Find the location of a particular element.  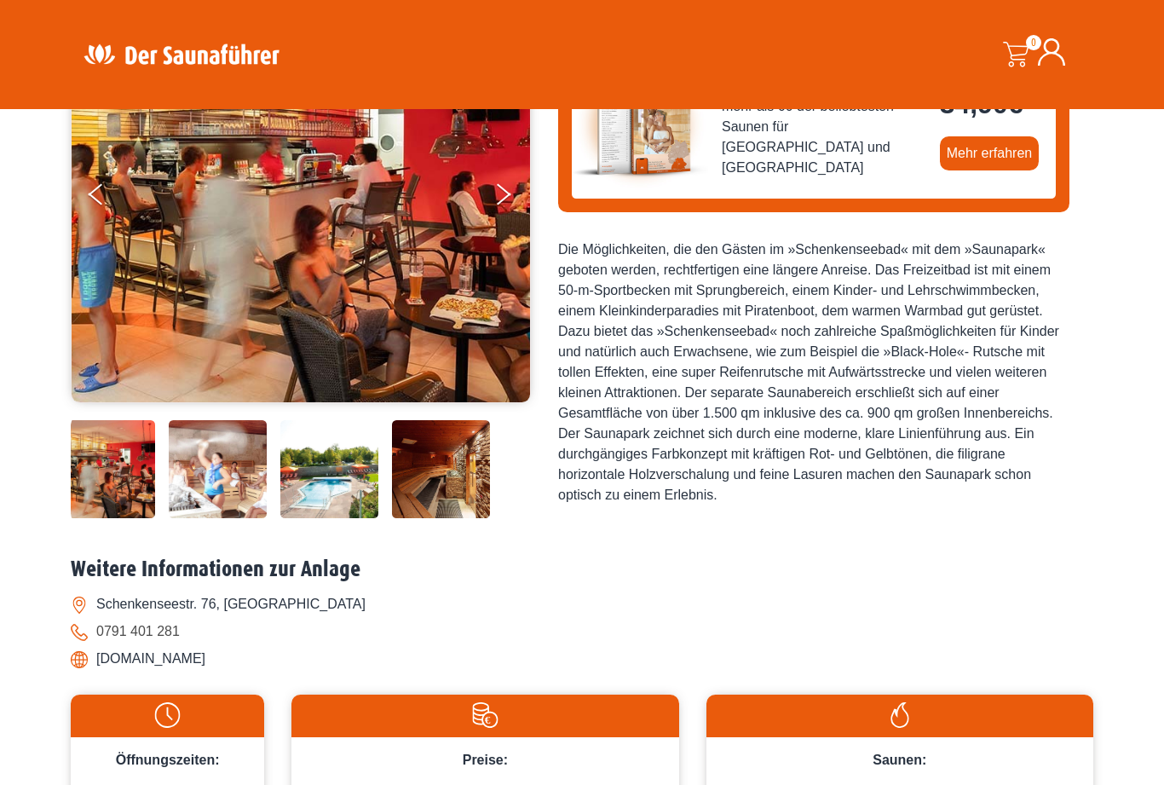

span: Öffnungszeiten: is located at coordinates (168, 759).